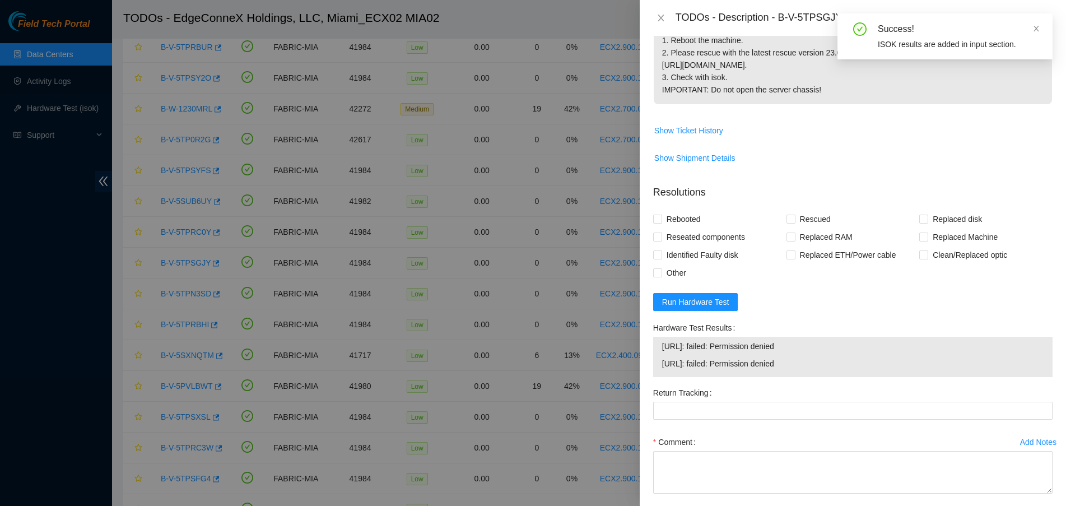 The image size is (1066, 506). I want to click on p: Resolutions, so click(853, 188).